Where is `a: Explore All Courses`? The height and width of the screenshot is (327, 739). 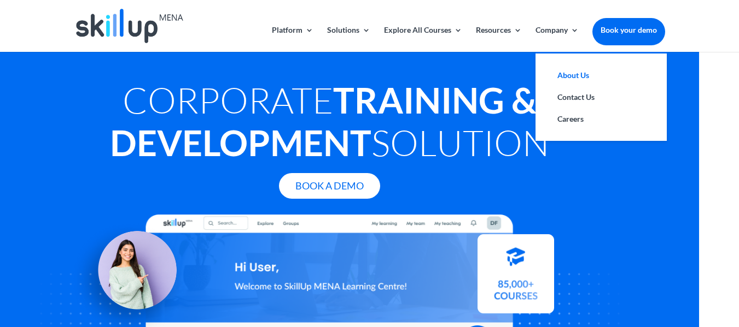 a: Explore All Courses is located at coordinates (423, 39).